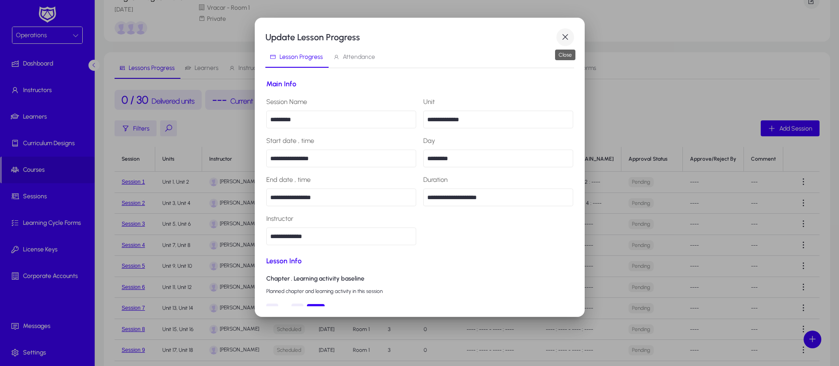  What do you see at coordinates (565, 55) in the screenshot?
I see `div: Close` at bounding box center [565, 55].